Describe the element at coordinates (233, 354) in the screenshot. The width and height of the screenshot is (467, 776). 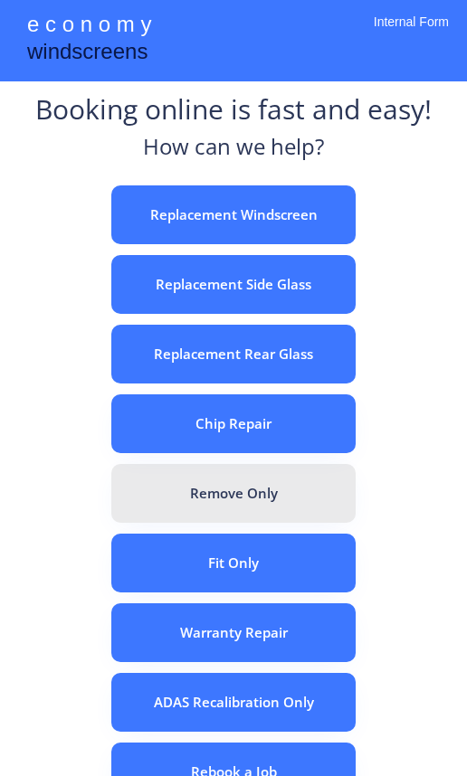
I see `button: Replacement Rear Glass` at that location.